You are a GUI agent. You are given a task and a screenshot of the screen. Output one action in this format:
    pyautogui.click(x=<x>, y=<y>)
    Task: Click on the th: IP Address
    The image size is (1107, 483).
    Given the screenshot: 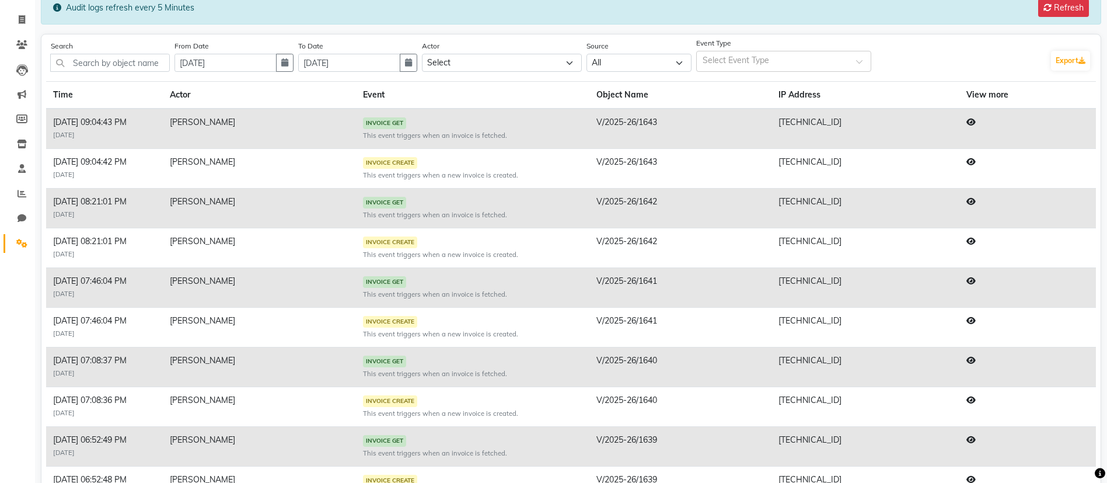 What is the action you would take?
    pyautogui.click(x=865, y=95)
    